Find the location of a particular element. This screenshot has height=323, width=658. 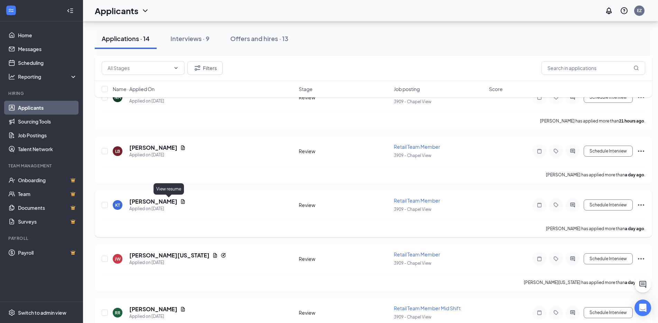

a: OnboardingCrown is located at coordinates (47, 180).